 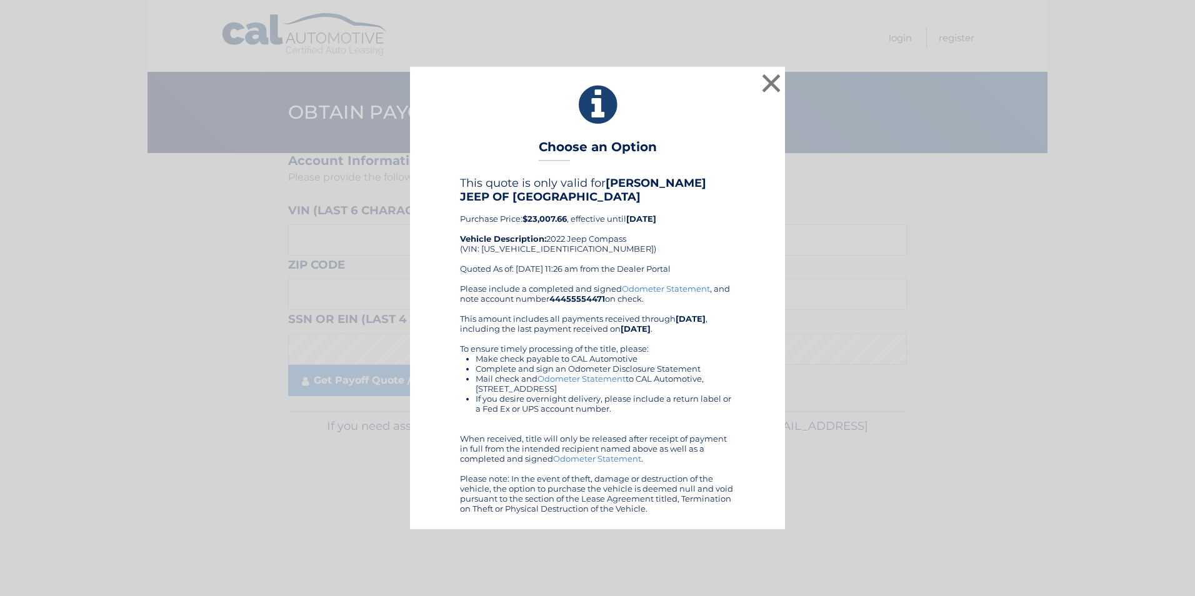 What do you see at coordinates (605, 404) in the screenshot?
I see `li: If you desire overnight delivery, please include a return label or a Fed Ex or UPS account number.` at bounding box center [605, 404].